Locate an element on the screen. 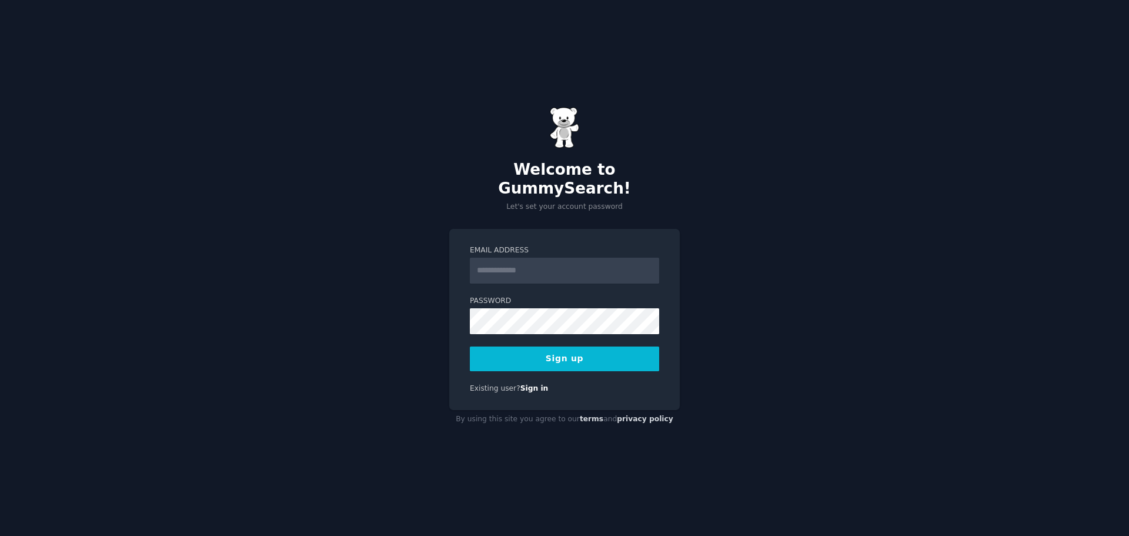 This screenshot has width=1129, height=536. div: By using this site you agree to our and is located at coordinates (565, 419).